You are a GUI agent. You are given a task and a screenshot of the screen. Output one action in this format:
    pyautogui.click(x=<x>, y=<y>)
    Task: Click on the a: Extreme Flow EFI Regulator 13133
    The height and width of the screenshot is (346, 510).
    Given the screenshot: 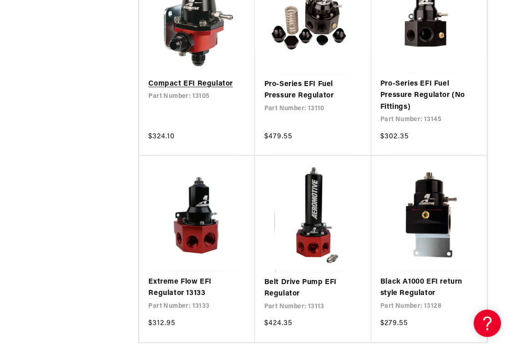 What is the action you would take?
    pyautogui.click(x=197, y=287)
    